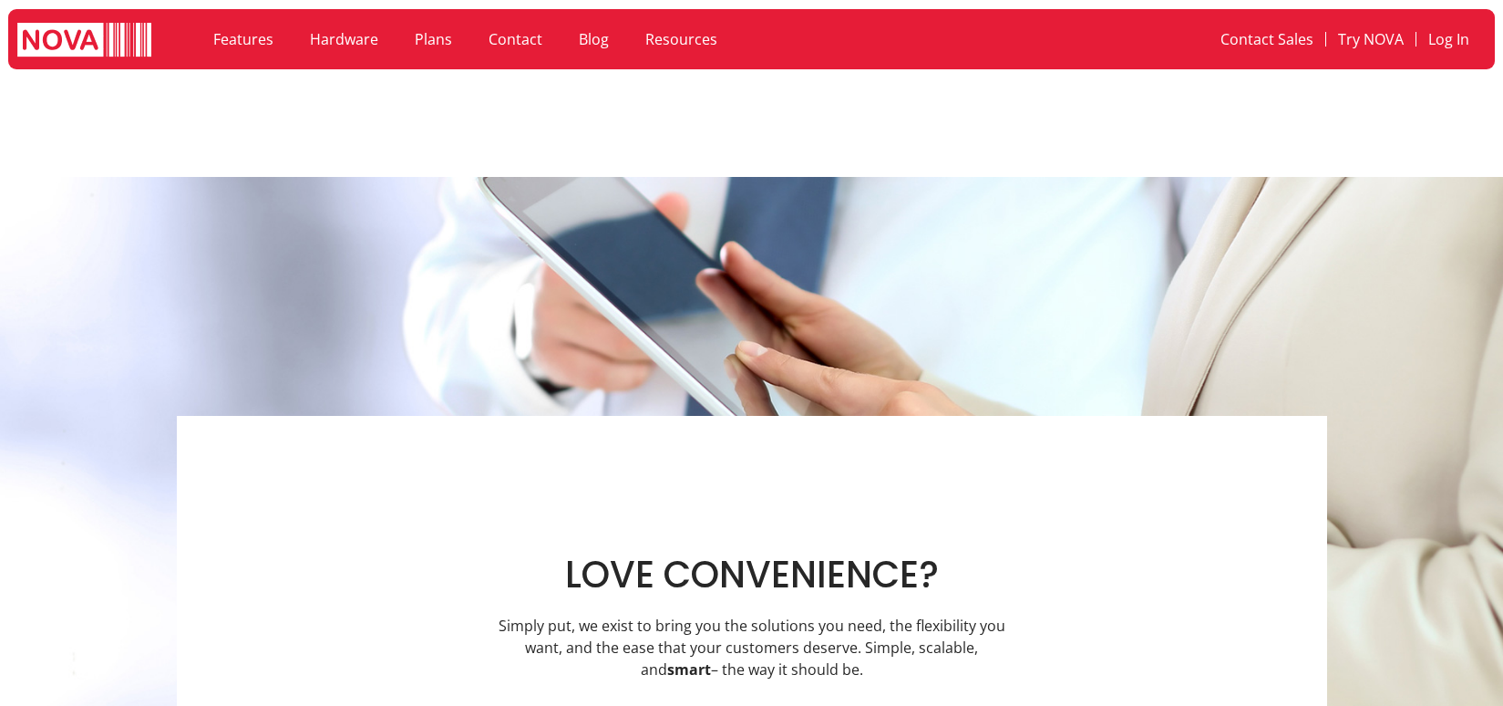  Describe the element at coordinates (1371, 39) in the screenshot. I see `a: Try NOVA` at that location.